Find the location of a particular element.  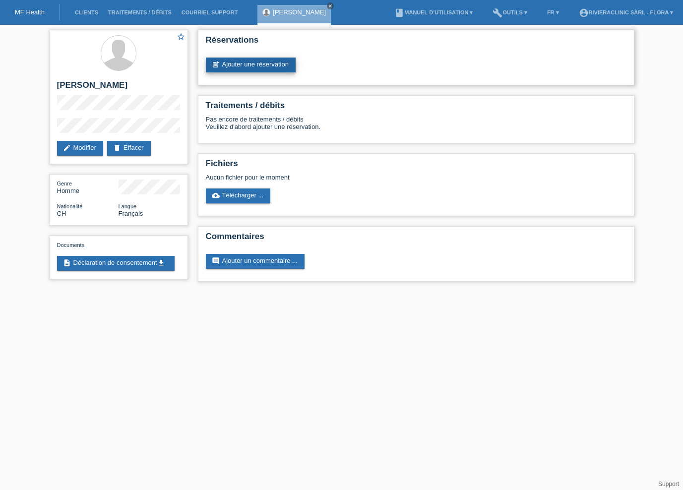

i: cloud_upload is located at coordinates (216, 196).